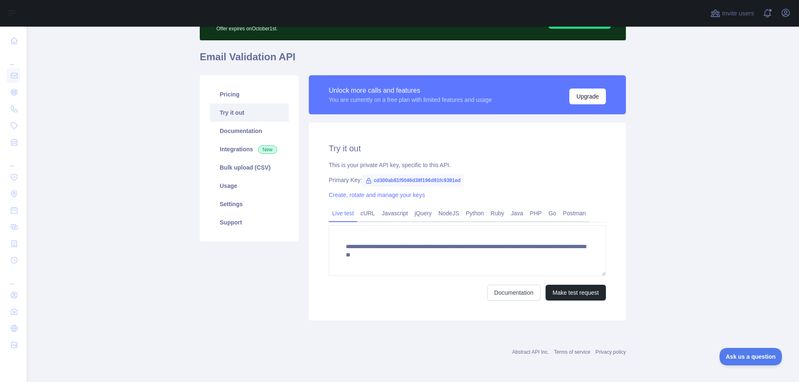  Describe the element at coordinates (587, 97) in the screenshot. I see `button: Upgrade` at that location.